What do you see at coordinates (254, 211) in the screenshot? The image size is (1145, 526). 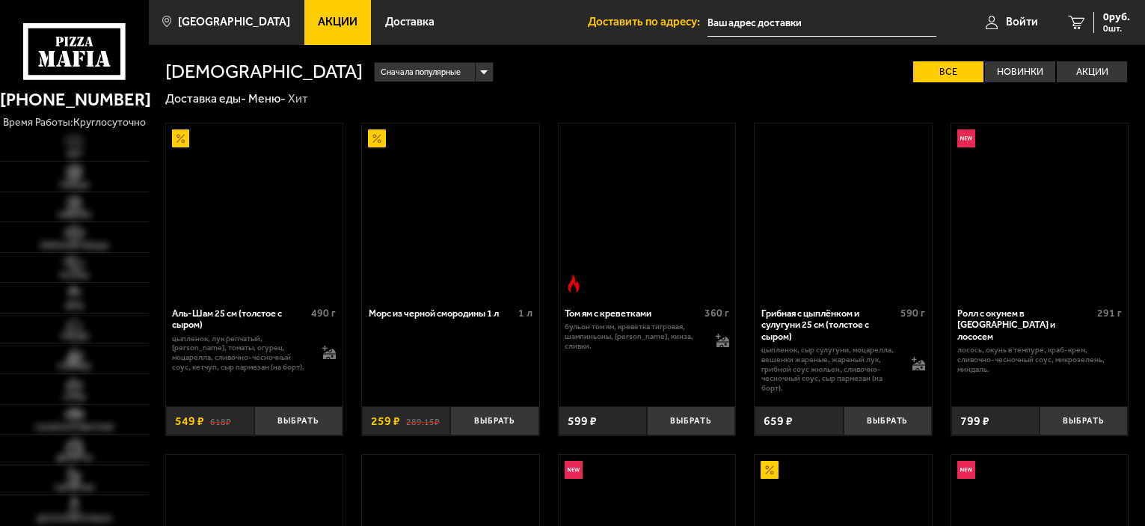 I see `a: АкционныйАль-Шам 25 см (толстое с сыром)` at bounding box center [254, 211].